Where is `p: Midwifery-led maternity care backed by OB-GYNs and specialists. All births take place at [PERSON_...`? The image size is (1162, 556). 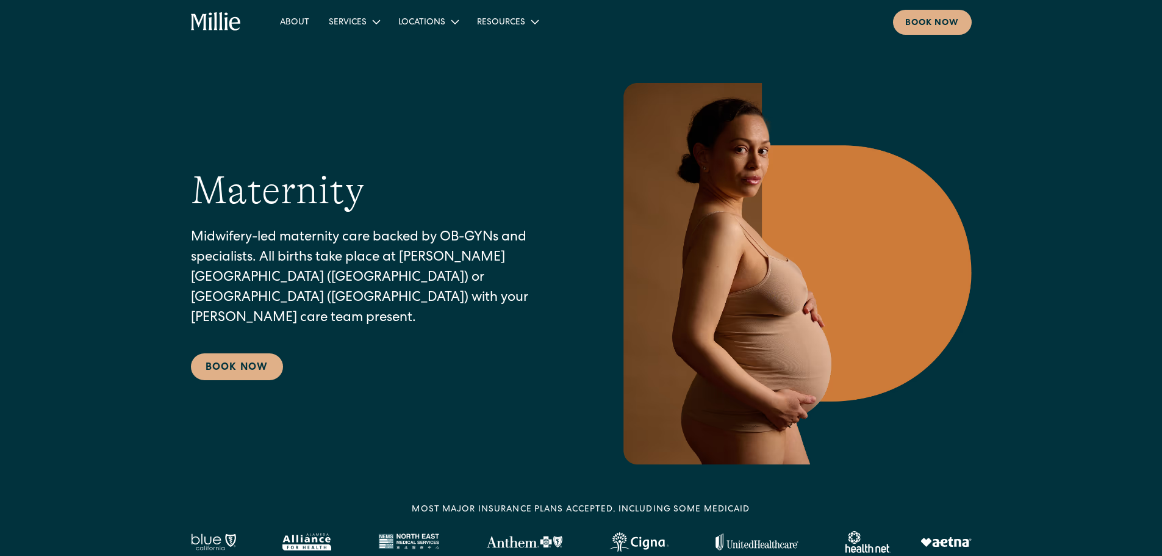
p: Midwifery-led maternity care backed by OB-GYNs and specialists. All births take place at [PERSON_... is located at coordinates (379, 278).